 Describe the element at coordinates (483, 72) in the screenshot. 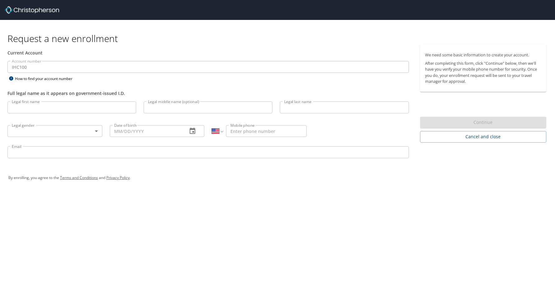

I see `p: After completing this form, click "Continue" below, then we'll have you verify your mobile phone ...` at that location.